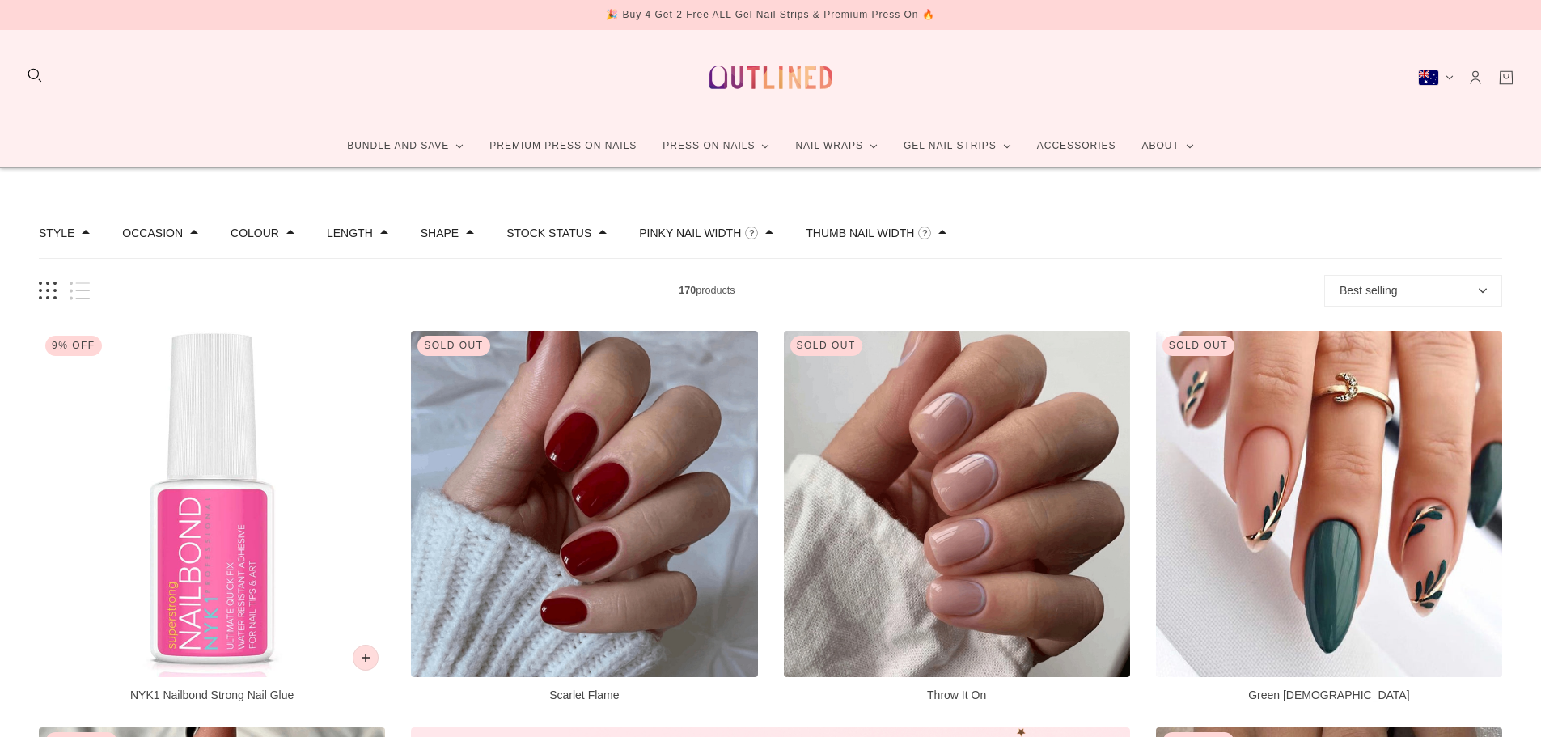 This screenshot has width=1541, height=737. I want to click on a: Bundle and Save, so click(405, 146).